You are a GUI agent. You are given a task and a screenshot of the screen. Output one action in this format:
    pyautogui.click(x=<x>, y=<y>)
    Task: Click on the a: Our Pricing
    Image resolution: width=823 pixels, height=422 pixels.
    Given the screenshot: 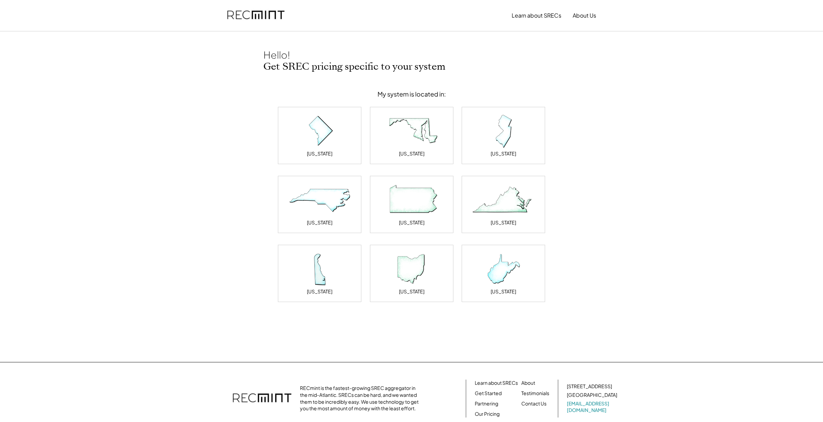 What is the action you would take?
    pyautogui.click(x=487, y=414)
    